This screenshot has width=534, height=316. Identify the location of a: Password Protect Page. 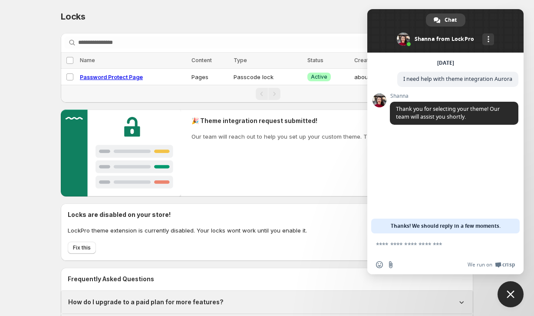
(111, 77).